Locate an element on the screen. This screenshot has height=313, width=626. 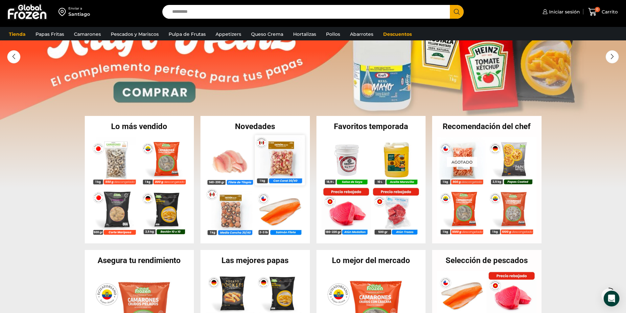
a: Queso Crema is located at coordinates (267, 34).